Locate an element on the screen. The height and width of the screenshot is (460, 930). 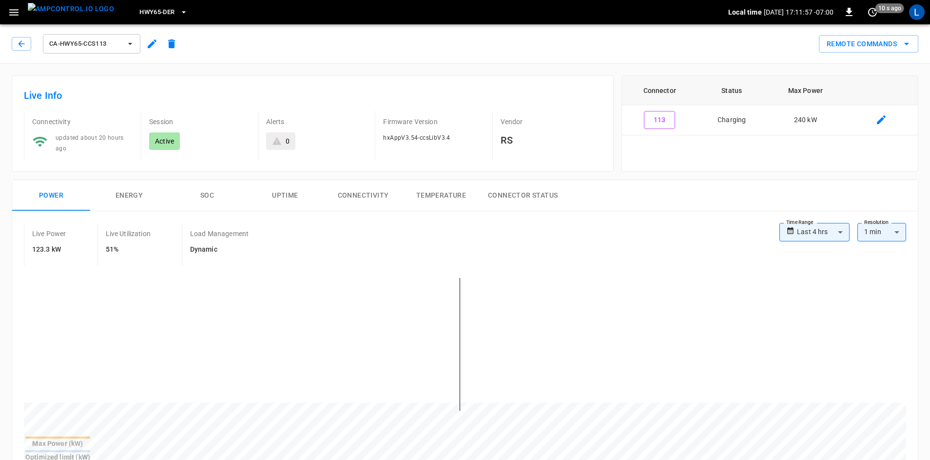
td: Charging is located at coordinates (731, 120).